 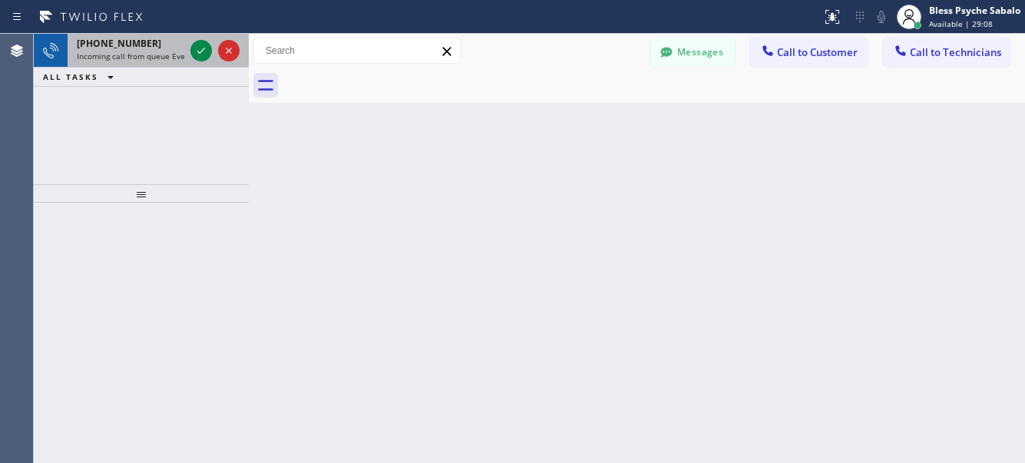 I want to click on span: Call to Customer, so click(x=817, y=52).